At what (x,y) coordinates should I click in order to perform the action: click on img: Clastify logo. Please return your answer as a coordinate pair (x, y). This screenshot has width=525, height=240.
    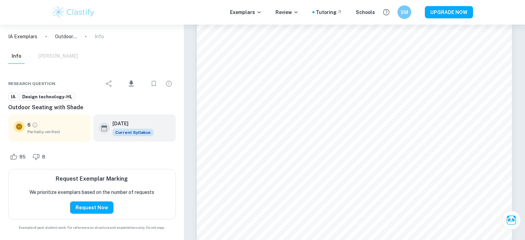
    Looking at the image, I should click on (73, 12).